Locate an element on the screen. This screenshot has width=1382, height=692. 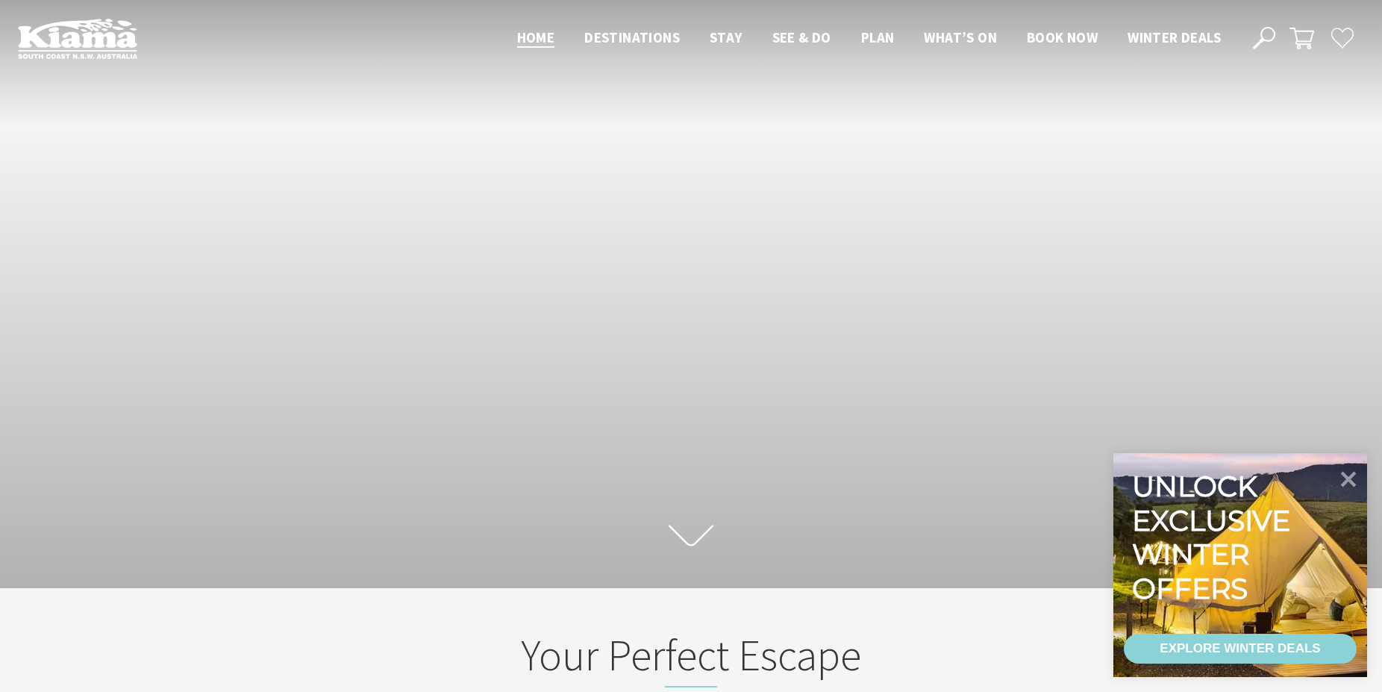
span: Plan is located at coordinates (877, 37).